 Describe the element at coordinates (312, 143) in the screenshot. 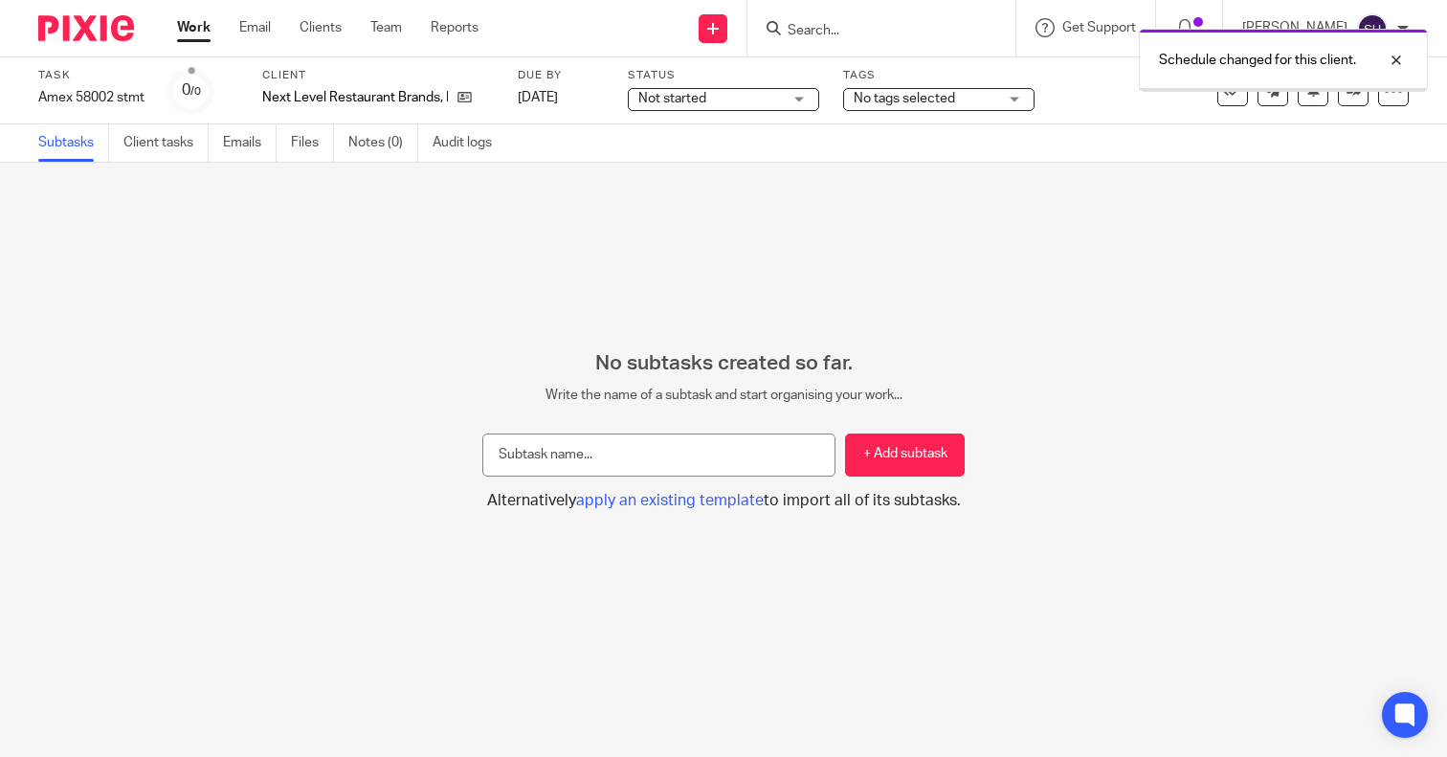

I see `a: Files` at that location.